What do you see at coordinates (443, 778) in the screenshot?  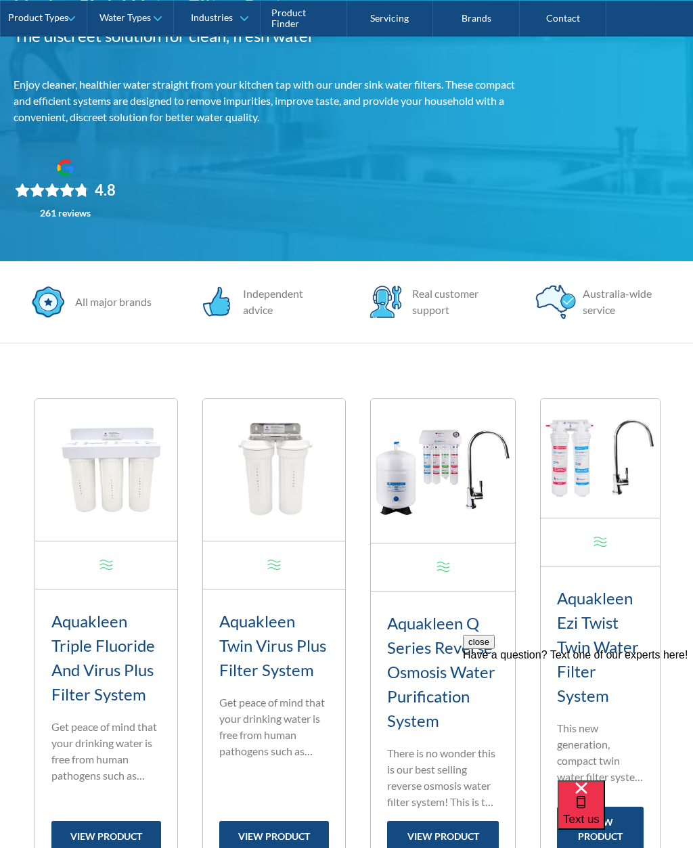 I see `p: There is no wonder this is our best selling reverse osmosis water filter system! This is the top ...` at bounding box center [443, 778].